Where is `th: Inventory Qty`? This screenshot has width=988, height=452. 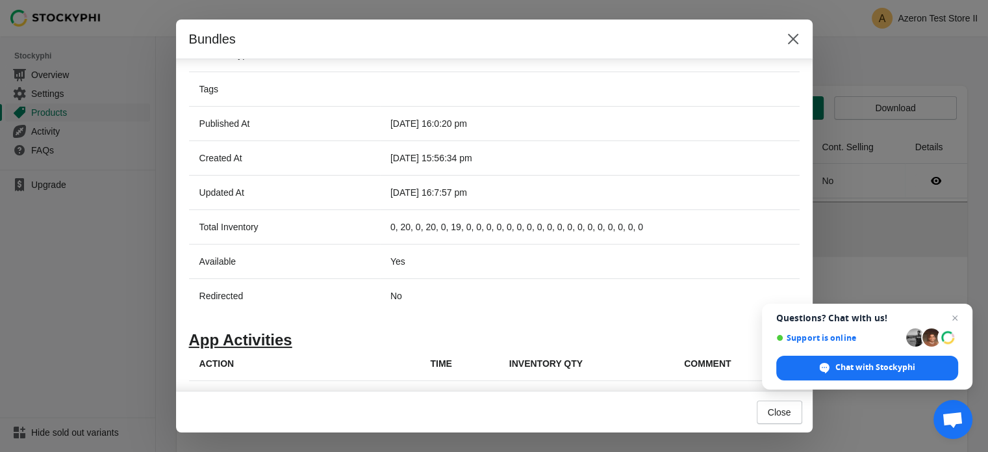 th: Inventory Qty is located at coordinates (586, 363).